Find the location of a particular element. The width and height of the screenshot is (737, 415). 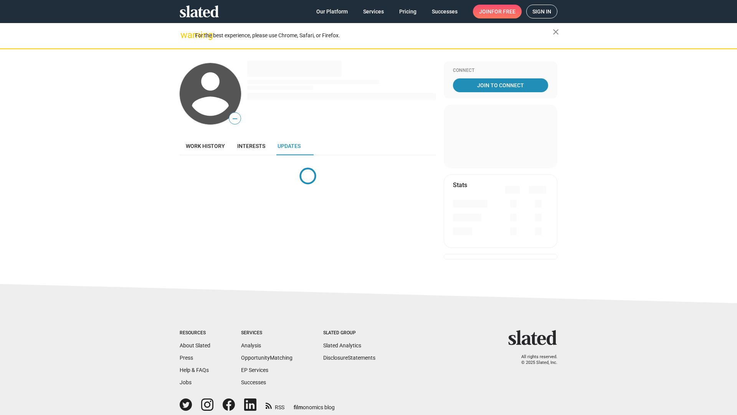

a: Our Platform is located at coordinates (332, 12).